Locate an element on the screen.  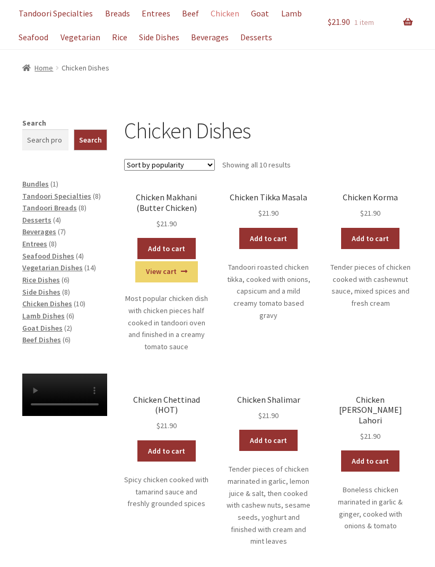
span: 14 is located at coordinates (90, 268).